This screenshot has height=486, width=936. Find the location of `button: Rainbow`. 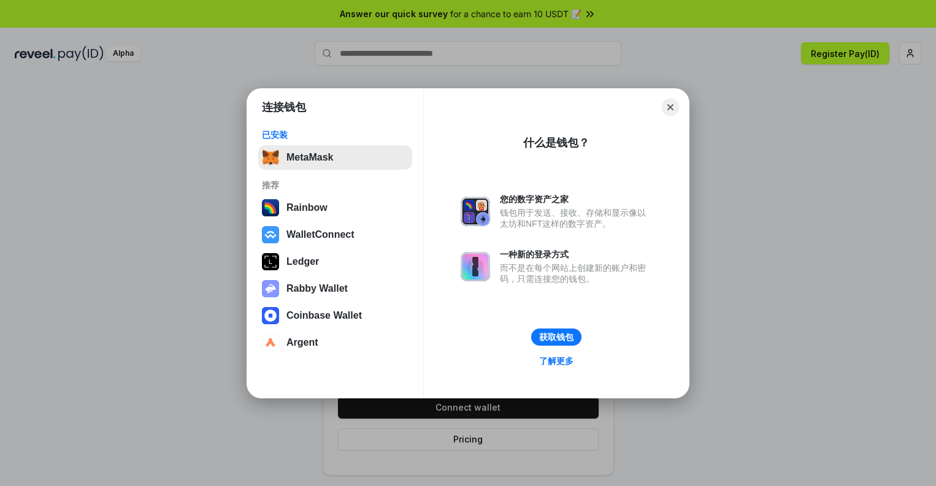

button: Rainbow is located at coordinates (335, 208).